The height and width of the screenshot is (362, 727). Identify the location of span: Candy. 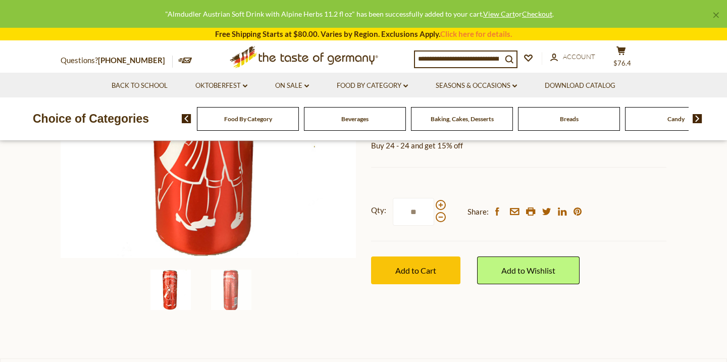
(676, 119).